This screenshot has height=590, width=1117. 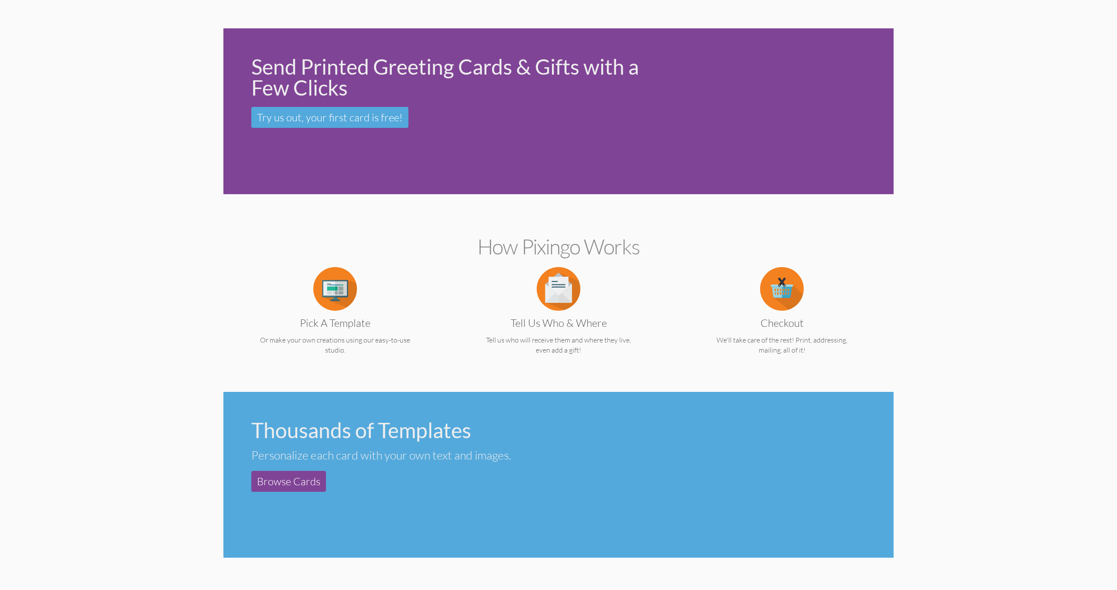 What do you see at coordinates (782, 323) in the screenshot?
I see `h3: Checkout` at bounding box center [782, 323].